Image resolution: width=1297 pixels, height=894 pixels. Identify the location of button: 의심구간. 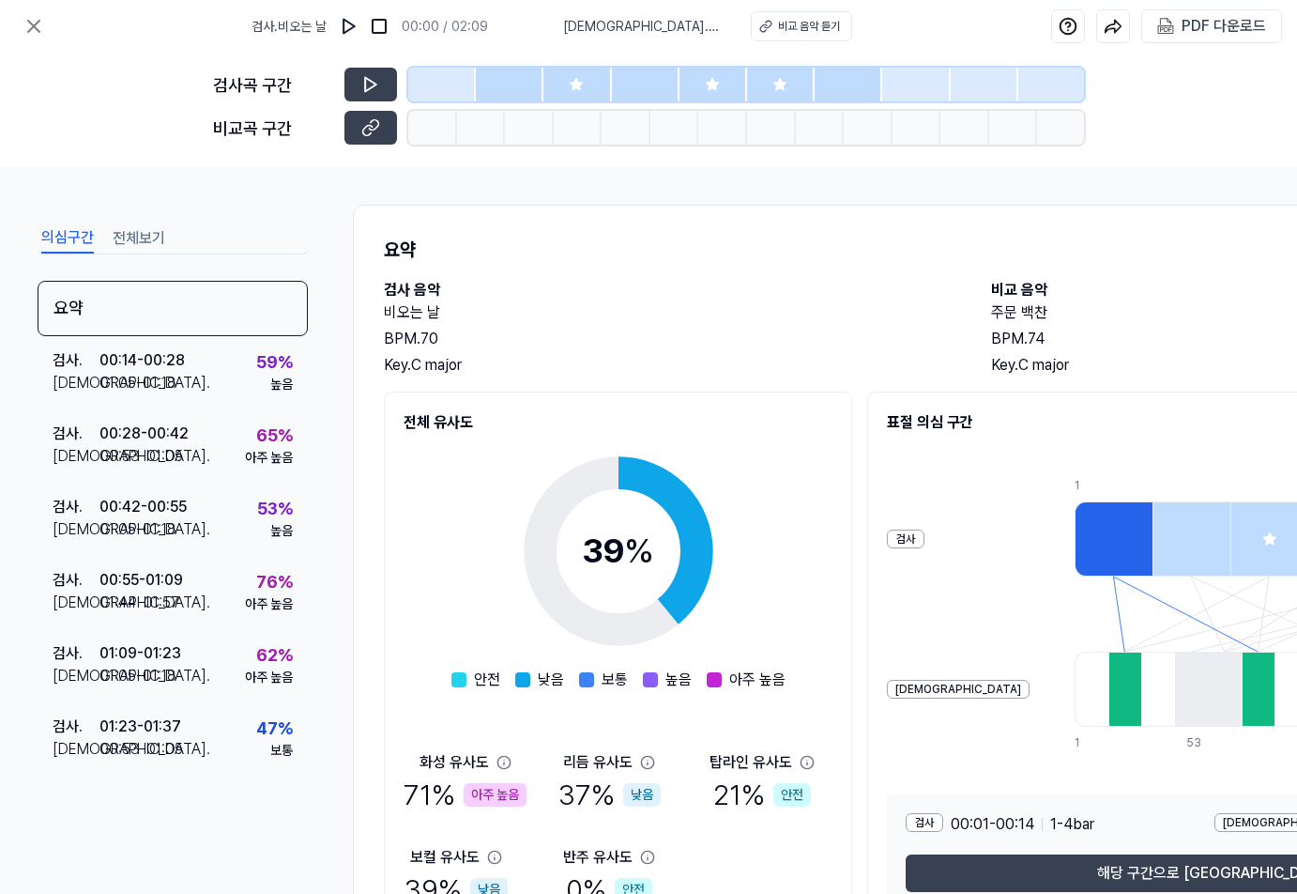
(68, 238).